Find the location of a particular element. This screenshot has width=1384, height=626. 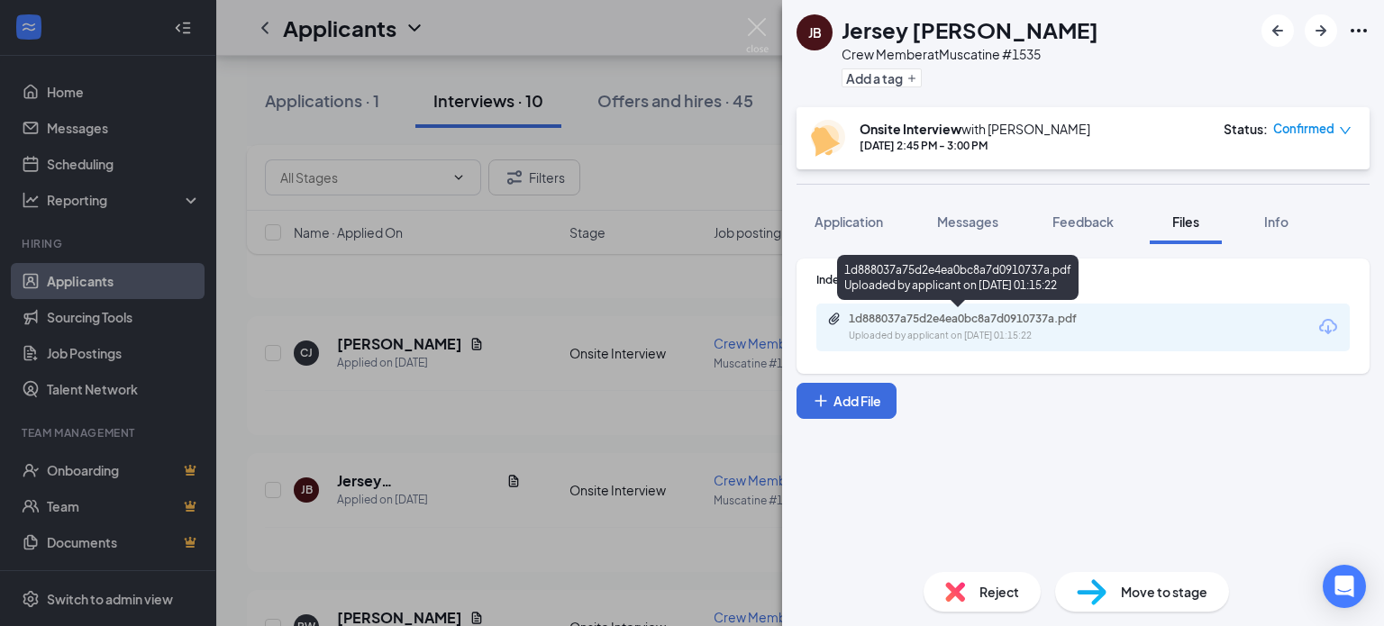

button: ArrowLeftNew is located at coordinates (1277, 31).